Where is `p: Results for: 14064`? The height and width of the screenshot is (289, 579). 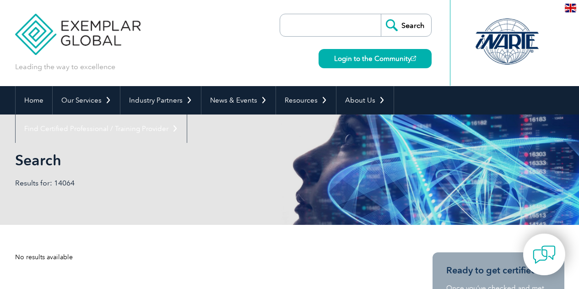
p: Results for: 14064 is located at coordinates (152, 183).